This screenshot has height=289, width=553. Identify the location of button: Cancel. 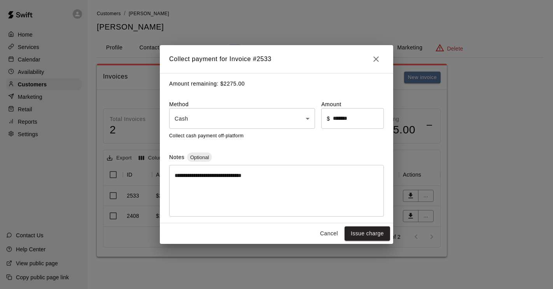
(329, 233).